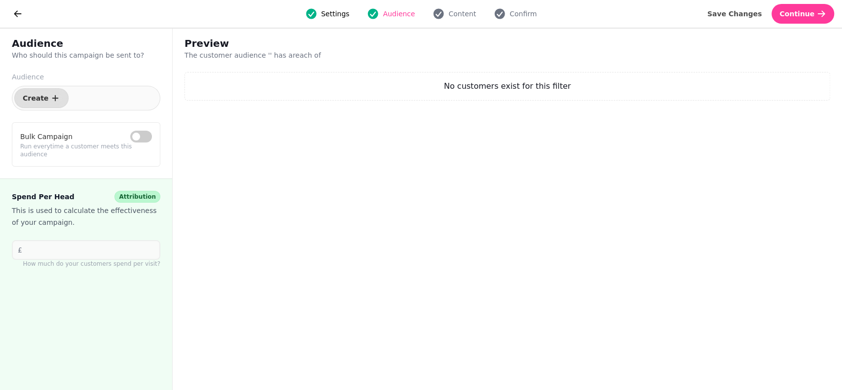 The height and width of the screenshot is (390, 842). I want to click on button: Save Changes, so click(734, 14).